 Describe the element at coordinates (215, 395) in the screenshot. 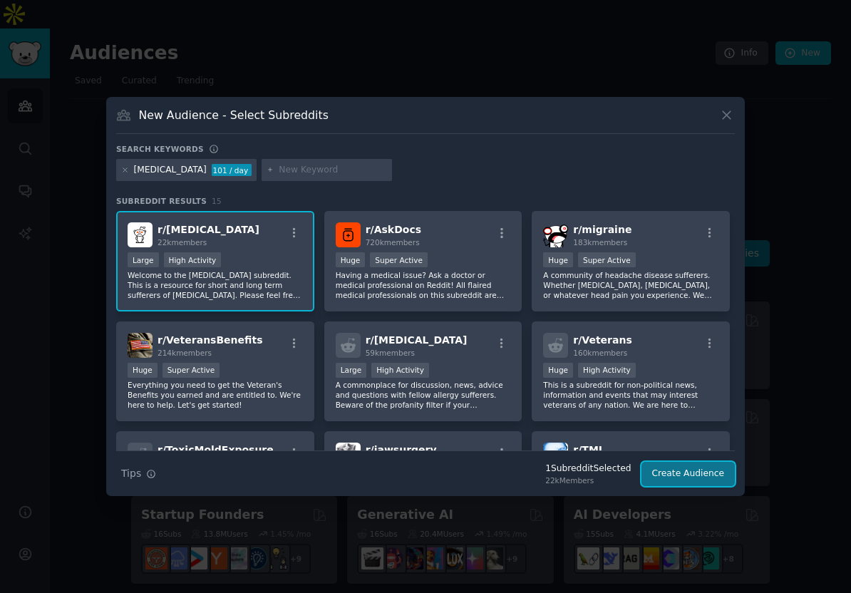

I see `p: Everything you need to get the Veteran's Benefits you earned and are entitled to. We're here to h...` at that location.